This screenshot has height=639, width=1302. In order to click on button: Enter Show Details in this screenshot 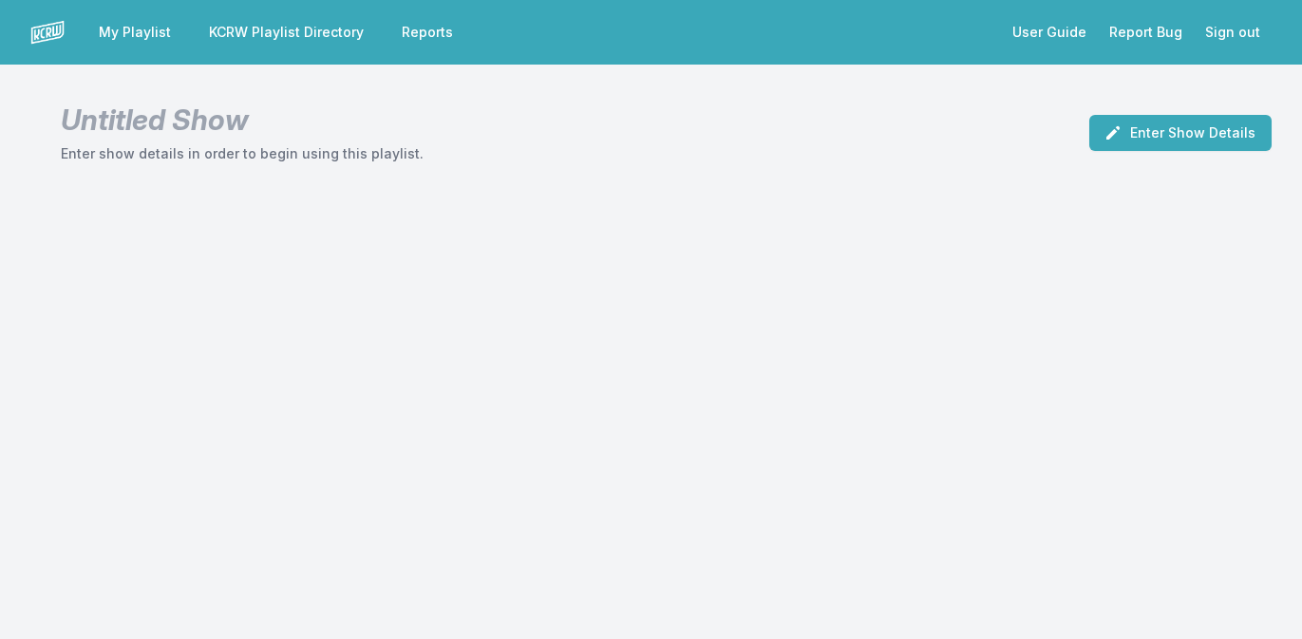, I will do `click(1181, 133)`.